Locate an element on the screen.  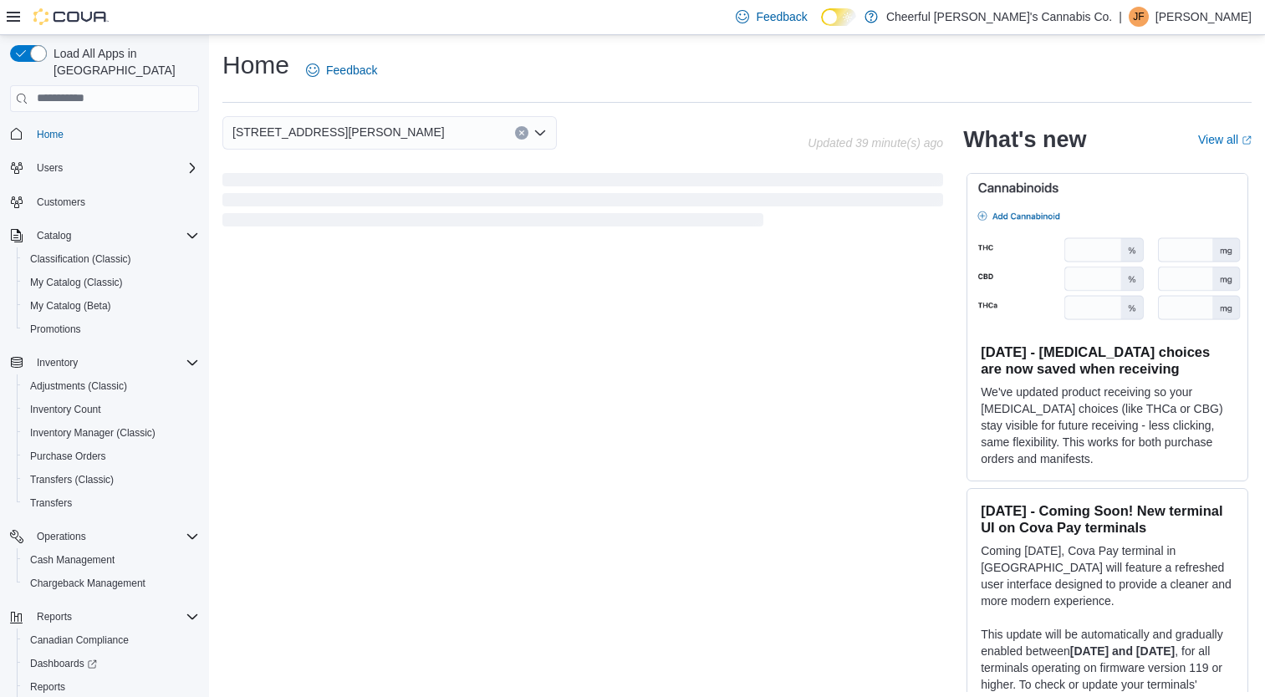
a: Home is located at coordinates (50, 135).